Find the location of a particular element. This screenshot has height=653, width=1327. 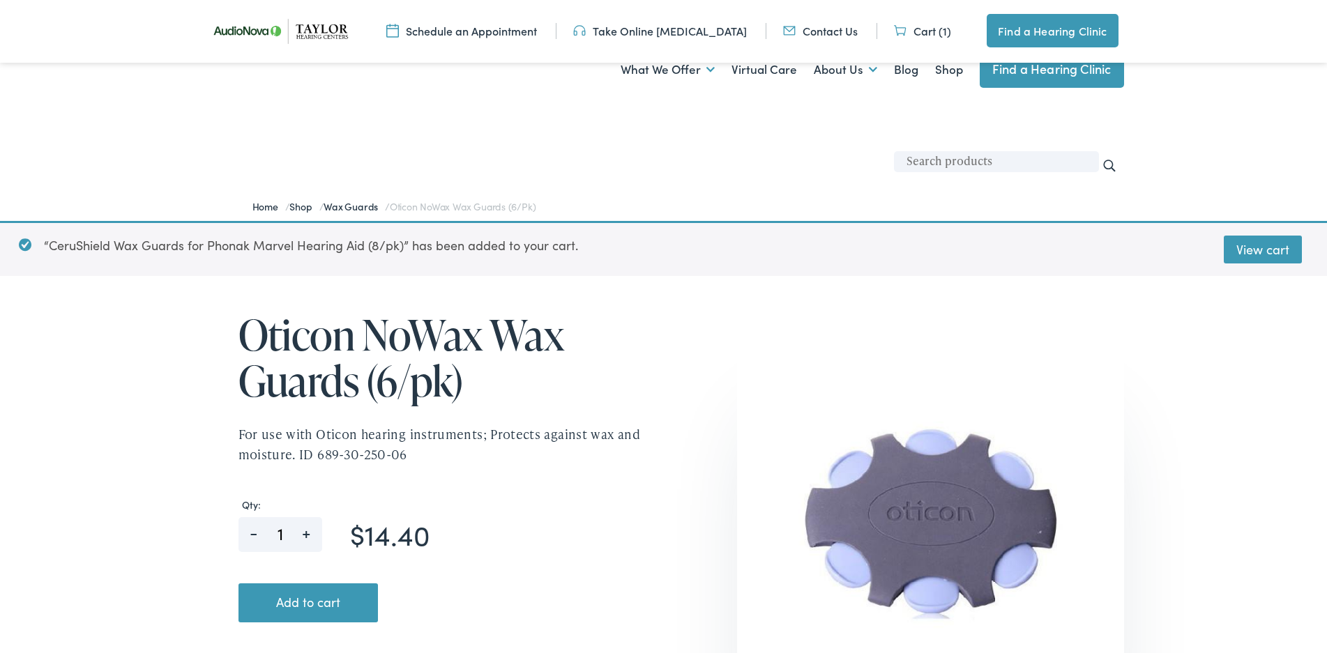

a: Wax Guards is located at coordinates (354, 206).